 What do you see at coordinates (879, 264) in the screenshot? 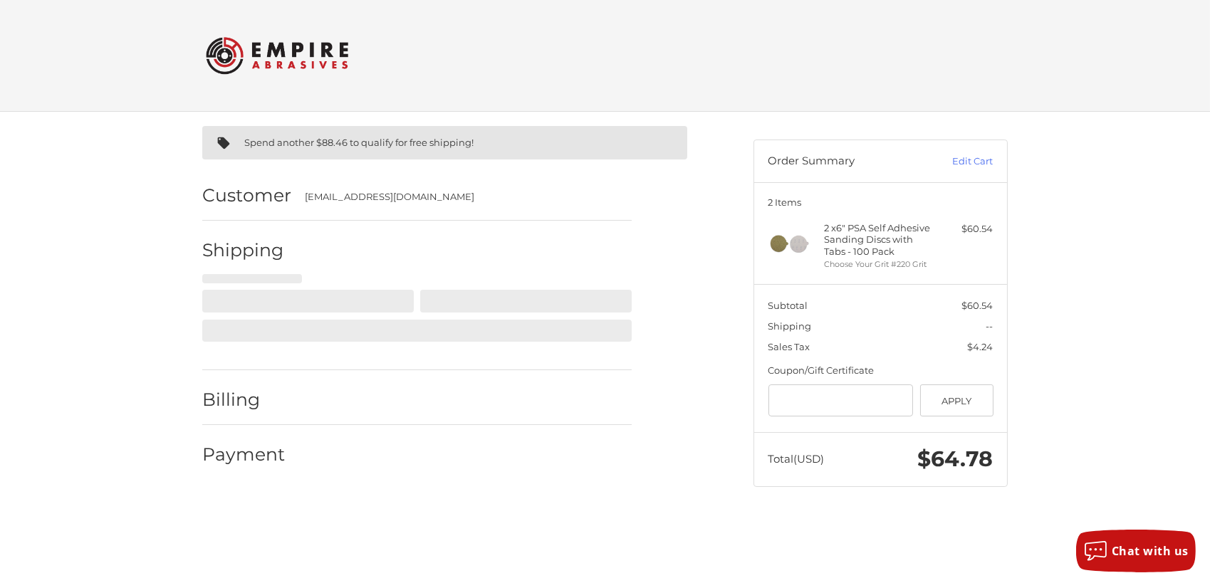
I see `li: Choose Your Grit #220 Grit` at bounding box center [879, 264].